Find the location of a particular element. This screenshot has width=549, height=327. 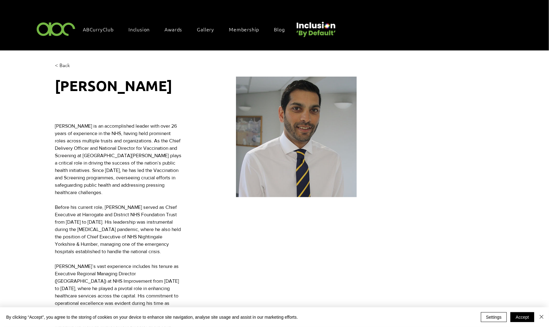

button: Settings is located at coordinates (493, 317).